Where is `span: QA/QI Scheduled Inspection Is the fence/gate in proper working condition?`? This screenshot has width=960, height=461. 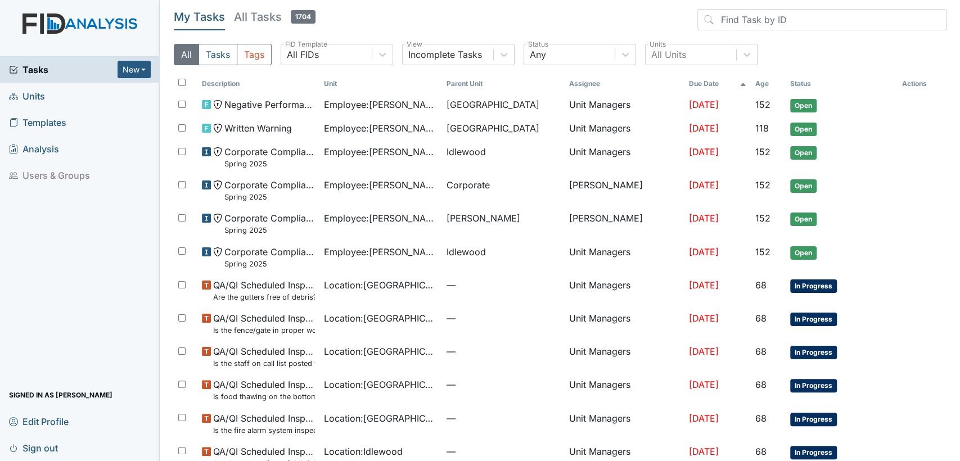
span: QA/QI Scheduled Inspection Is the fence/gate in proper working condition? is located at coordinates (264, 323).